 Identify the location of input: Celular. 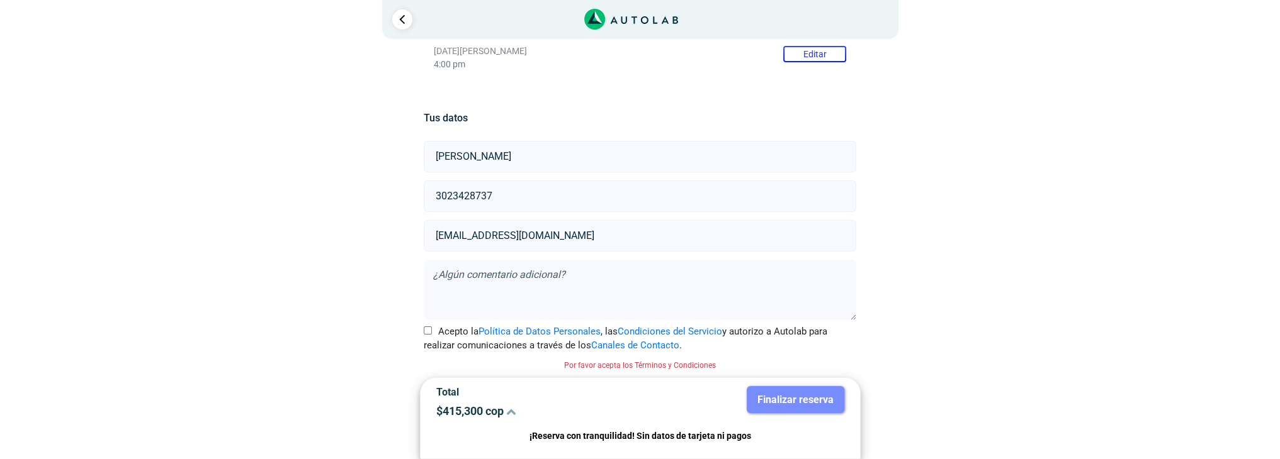
(639, 196).